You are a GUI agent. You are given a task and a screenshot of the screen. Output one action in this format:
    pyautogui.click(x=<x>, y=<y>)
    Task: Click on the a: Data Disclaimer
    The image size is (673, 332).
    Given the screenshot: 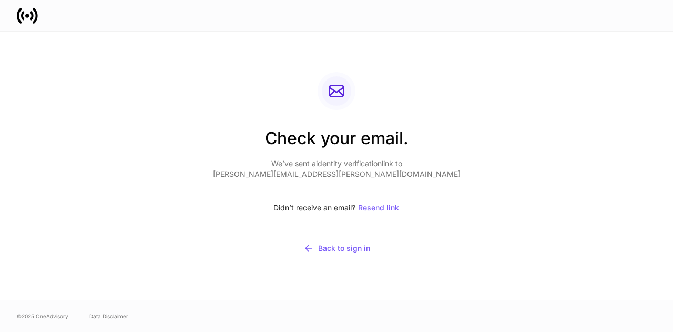 What is the action you would take?
    pyautogui.click(x=109, y=316)
    